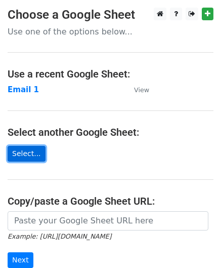 The height and width of the screenshot is (268, 221). What do you see at coordinates (110, 132) in the screenshot?
I see `h4: Select another Google Sheet:` at bounding box center [110, 132].